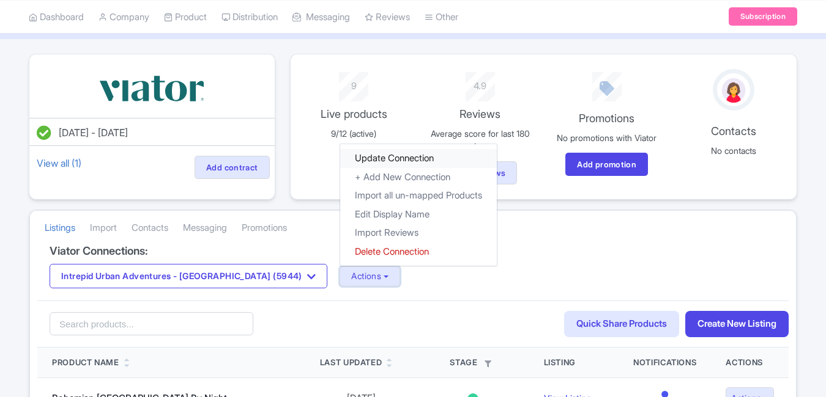 This screenshot has height=397, width=826. I want to click on a: Import all un-mapped Products, so click(418, 196).